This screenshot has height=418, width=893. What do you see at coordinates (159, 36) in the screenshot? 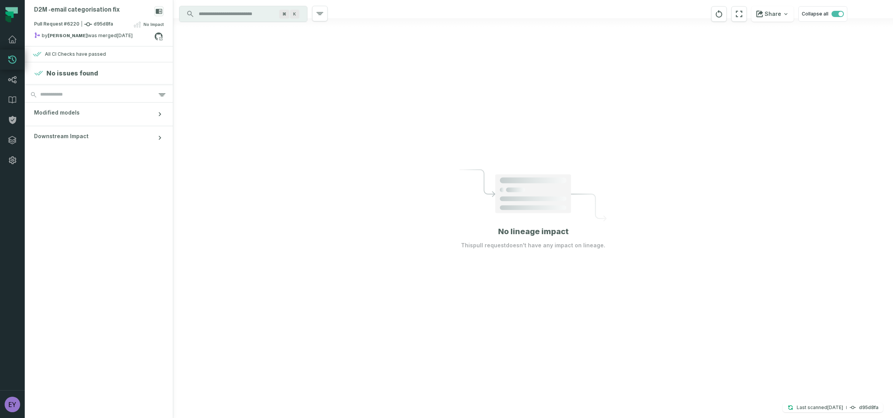
I see `a: View on github` at bounding box center [159, 36].